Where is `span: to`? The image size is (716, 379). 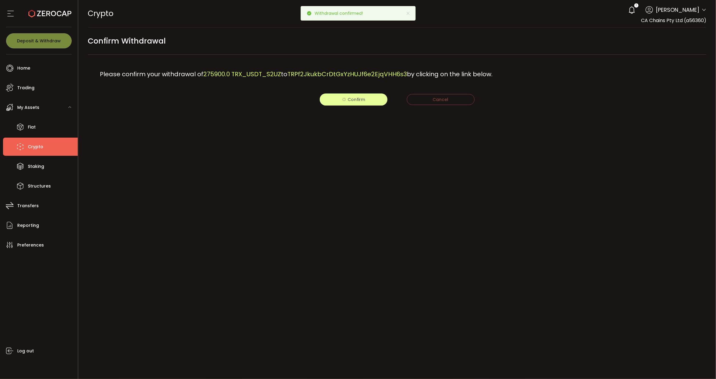
span: to is located at coordinates (284, 74).